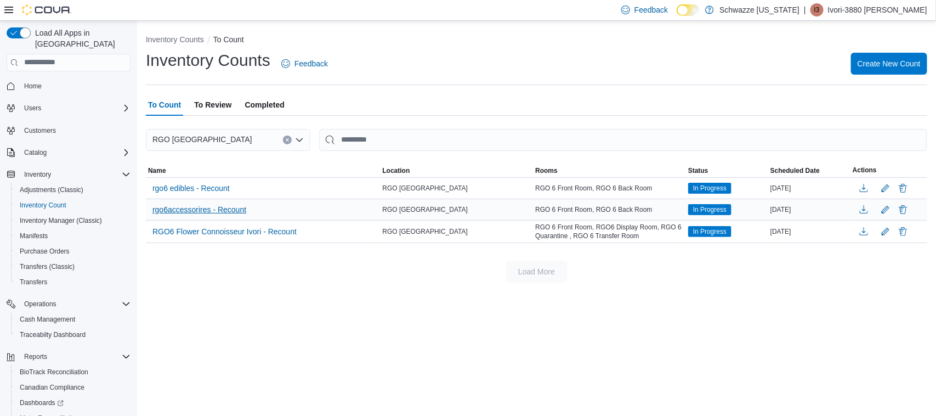 The height and width of the screenshot is (416, 936). What do you see at coordinates (199, 209) in the screenshot?
I see `span: rgo6accessorires - Recount` at bounding box center [199, 209].